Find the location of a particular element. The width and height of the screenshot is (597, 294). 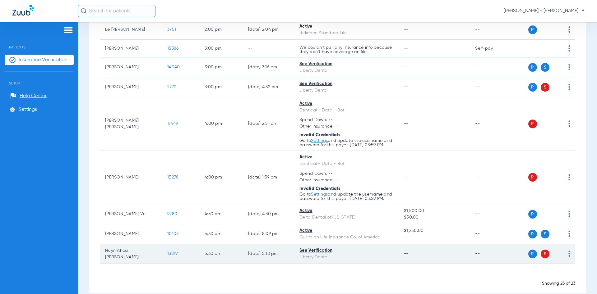

span: 15278 is located at coordinates (173, 178).